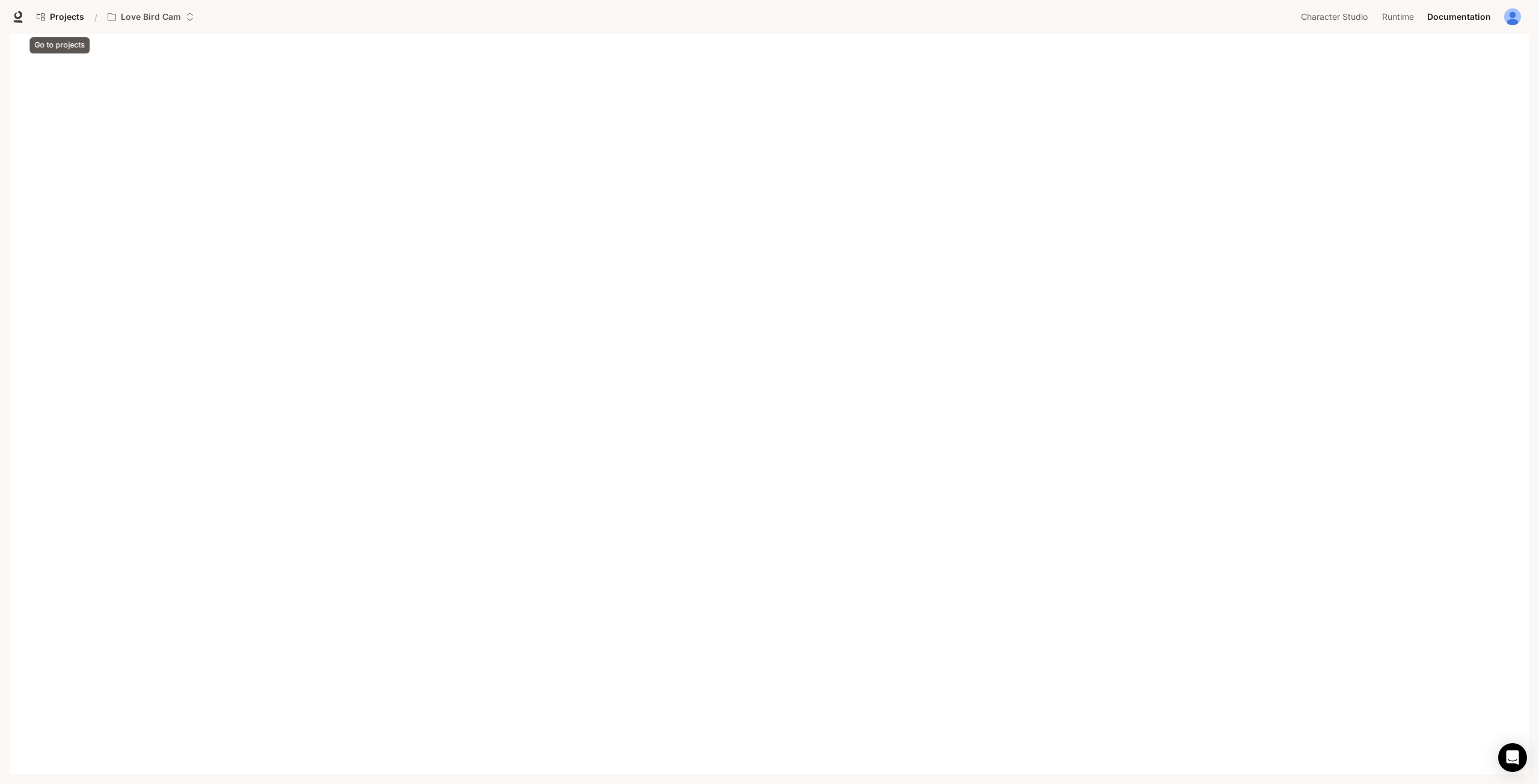 Image resolution: width=1539 pixels, height=784 pixels. What do you see at coordinates (1336, 17) in the screenshot?
I see `a: Character Studio` at bounding box center [1336, 17].